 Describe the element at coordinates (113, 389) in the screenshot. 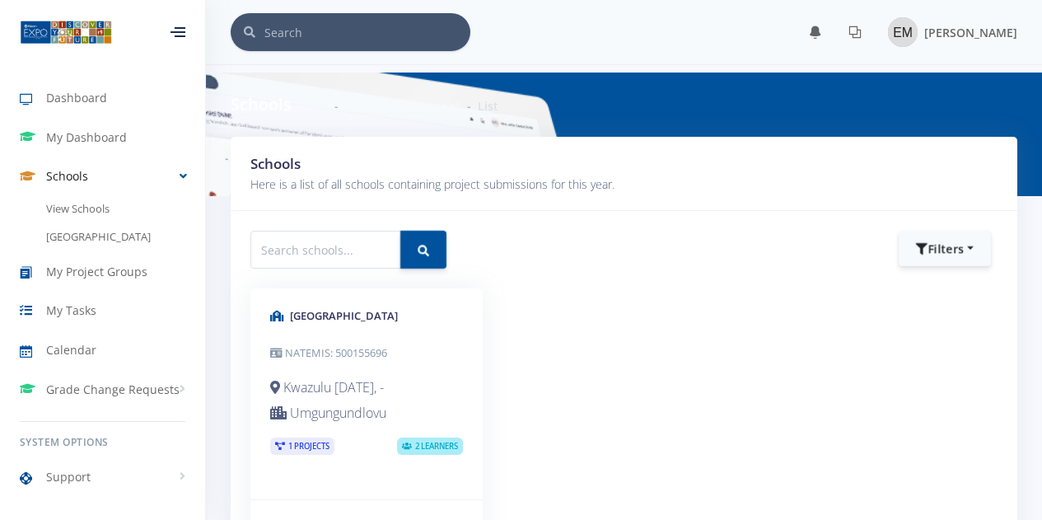

I see `span: Grade Change Requests` at that location.